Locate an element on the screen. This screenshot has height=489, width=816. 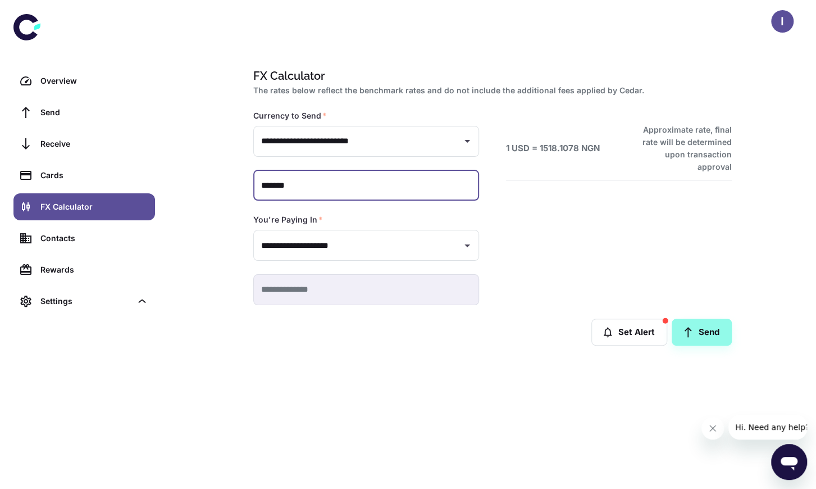
div: Receive is located at coordinates (94, 144).